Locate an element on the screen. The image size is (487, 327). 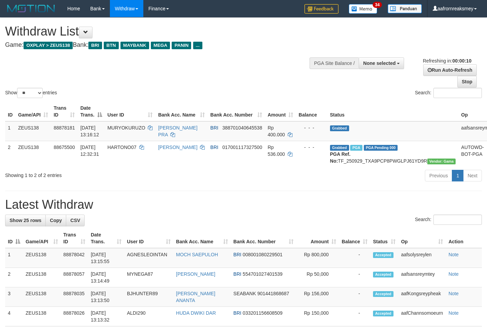
td: BJHUNTER89 is located at coordinates (149, 297).